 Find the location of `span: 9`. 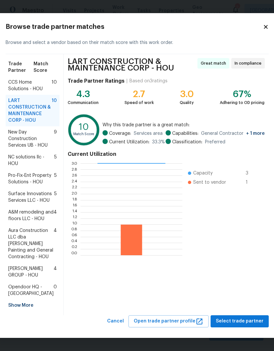

span: 9 is located at coordinates (55, 139).